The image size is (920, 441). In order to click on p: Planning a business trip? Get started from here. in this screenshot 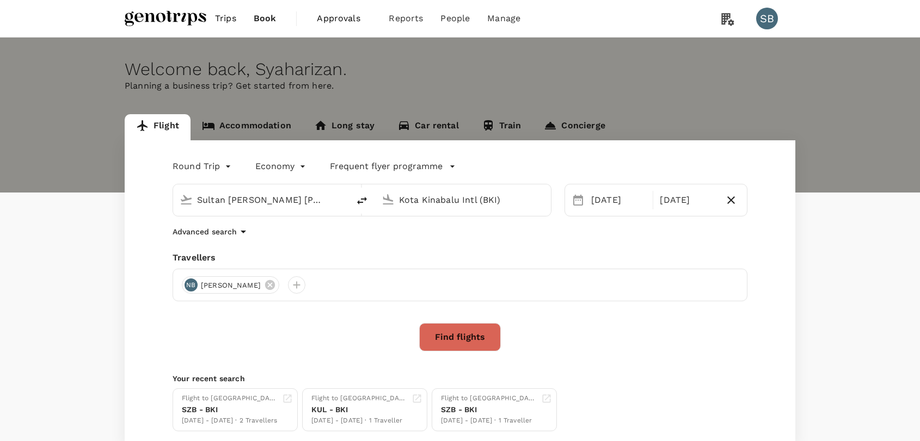, I will do `click(460, 86)`.